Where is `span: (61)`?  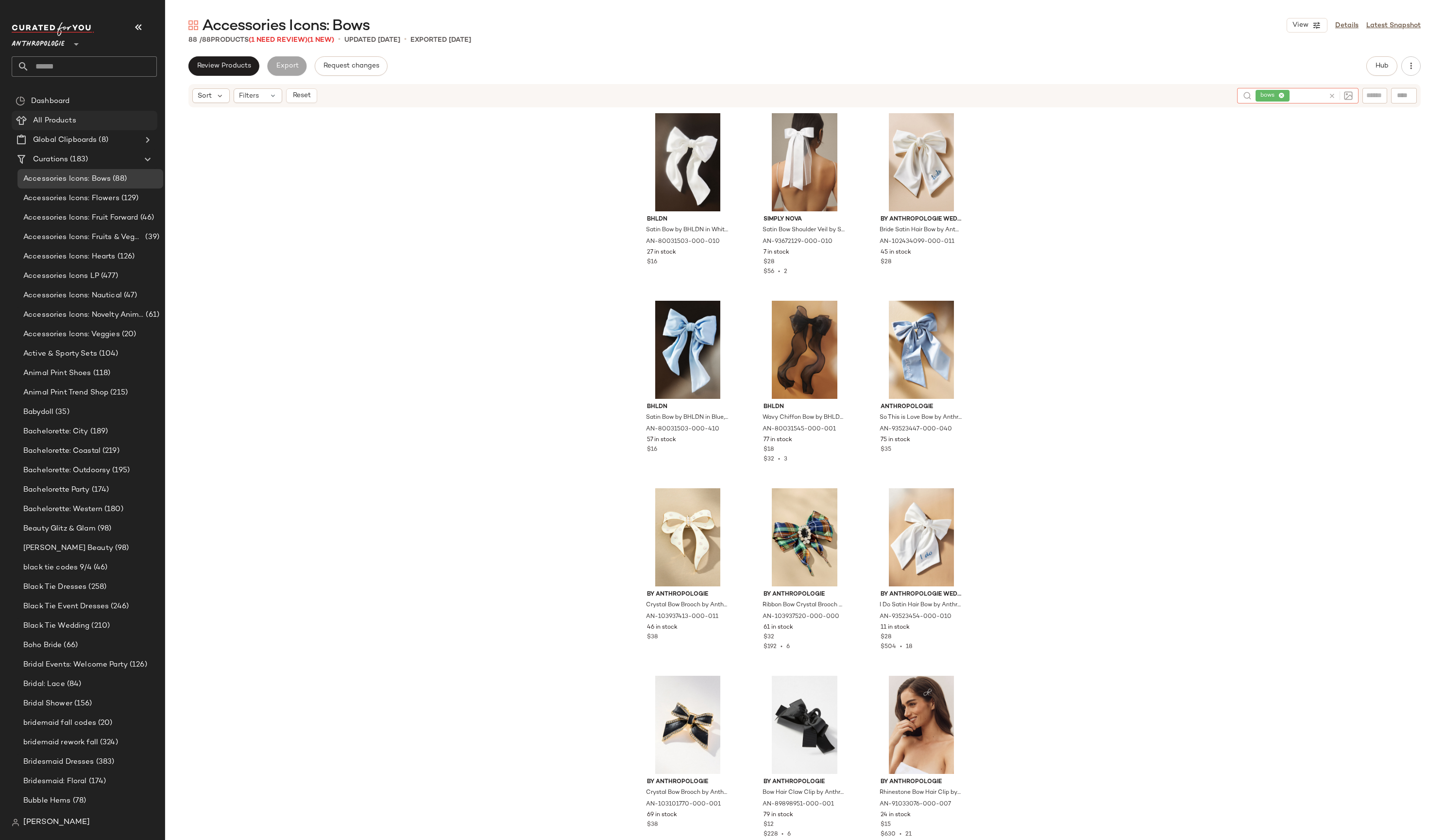
span: (61) is located at coordinates (152, 315).